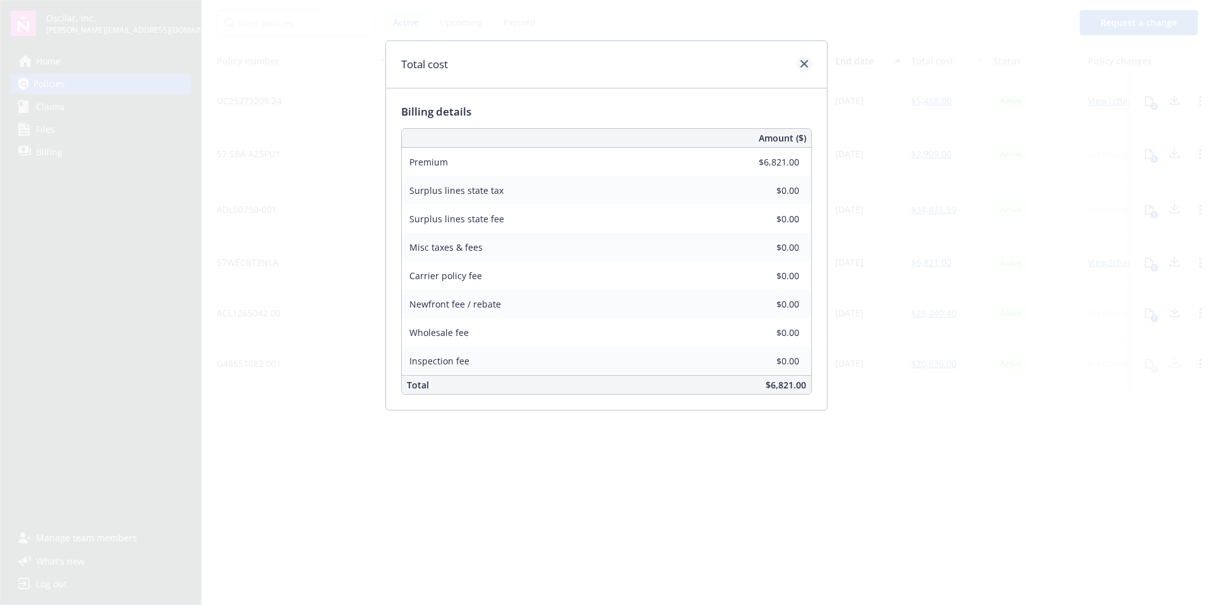 The width and height of the screenshot is (1213, 605). I want to click on span: Wholesale fee, so click(439, 332).